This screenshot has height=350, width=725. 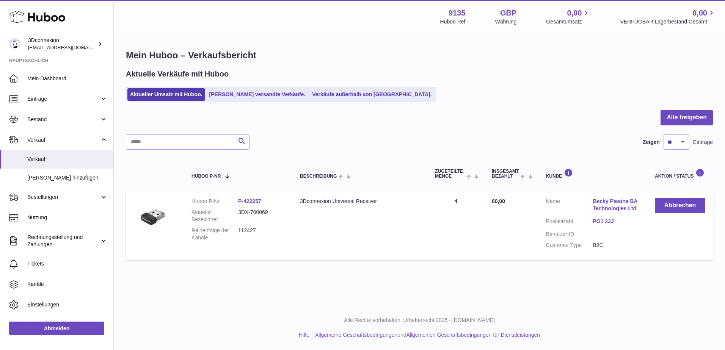 I want to click on a: 0,00 Gesamtumsatz, so click(x=568, y=17).